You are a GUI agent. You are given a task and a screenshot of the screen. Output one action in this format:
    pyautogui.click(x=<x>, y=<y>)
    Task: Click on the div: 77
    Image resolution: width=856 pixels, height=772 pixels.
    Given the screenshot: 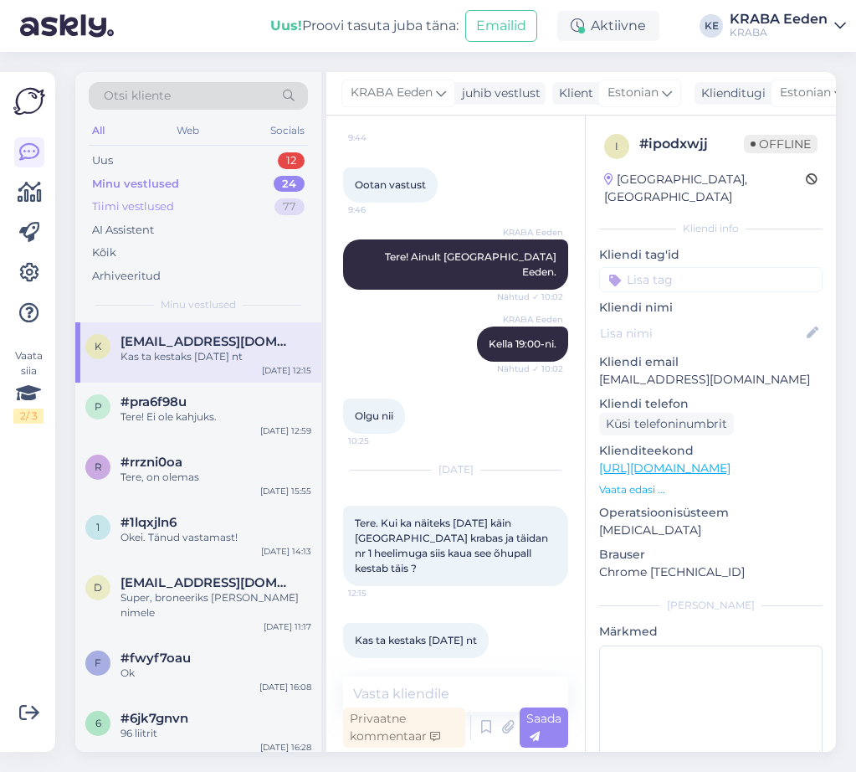 What is the action you would take?
    pyautogui.click(x=290, y=207)
    